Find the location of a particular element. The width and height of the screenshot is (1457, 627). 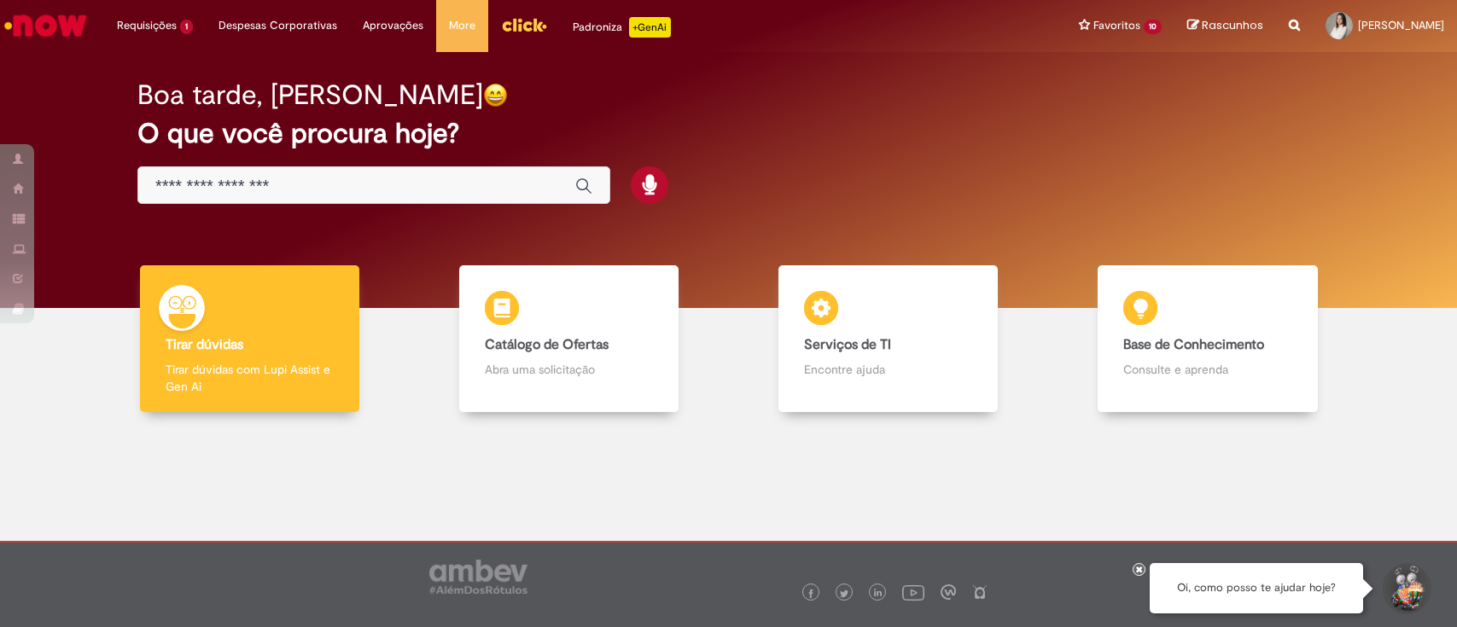

p: Consulte e aprenda is located at coordinates (1207, 370).